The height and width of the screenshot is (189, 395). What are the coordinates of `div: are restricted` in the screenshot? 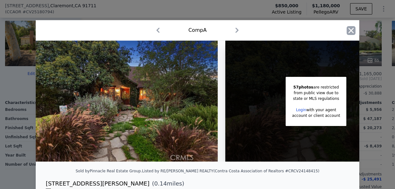 It's located at (316, 87).